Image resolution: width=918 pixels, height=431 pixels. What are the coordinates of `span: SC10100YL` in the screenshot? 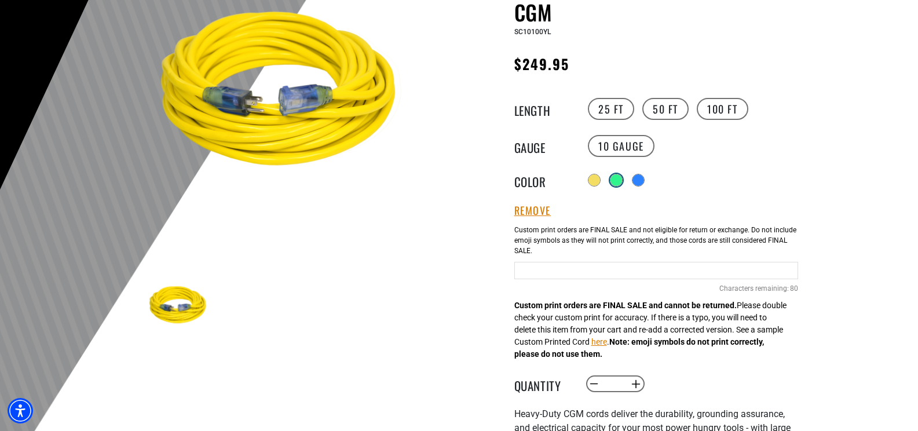 It's located at (532, 32).